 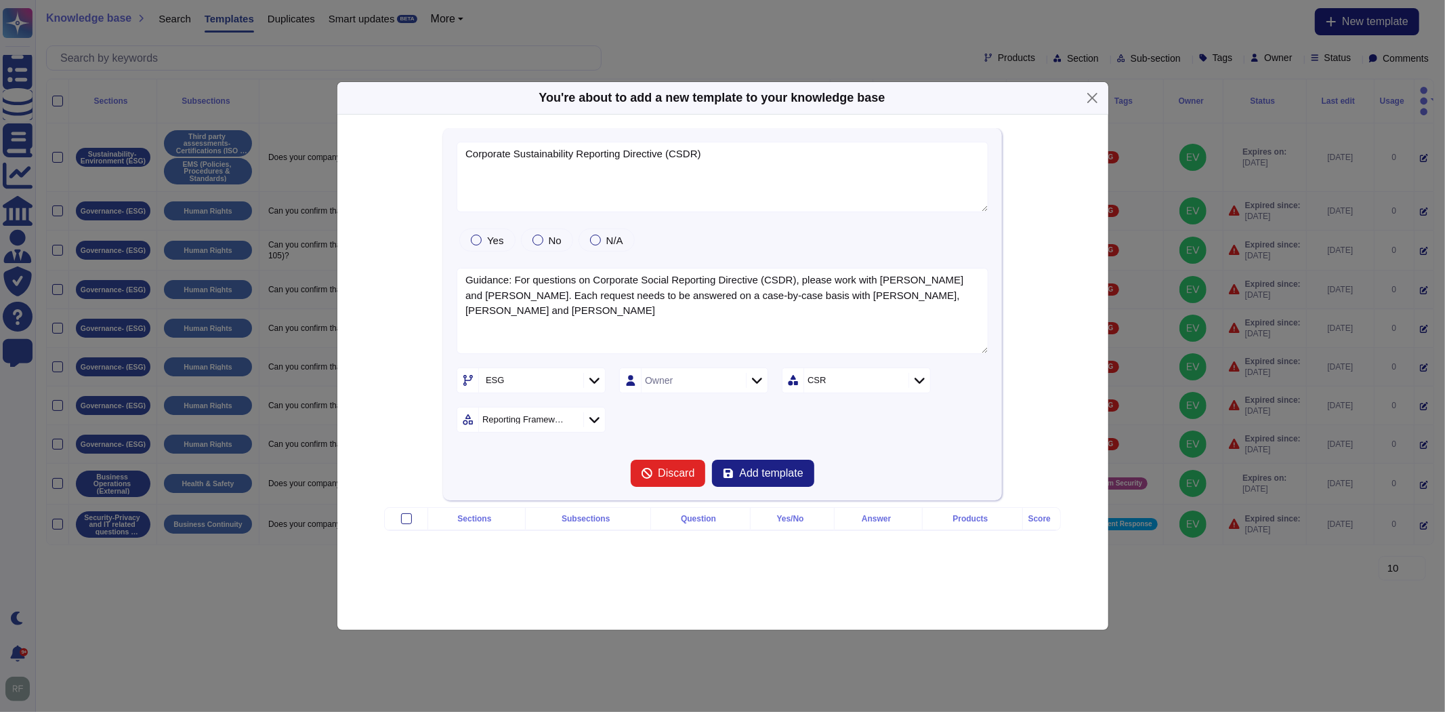 I want to click on span: Discard, so click(x=676, y=473).